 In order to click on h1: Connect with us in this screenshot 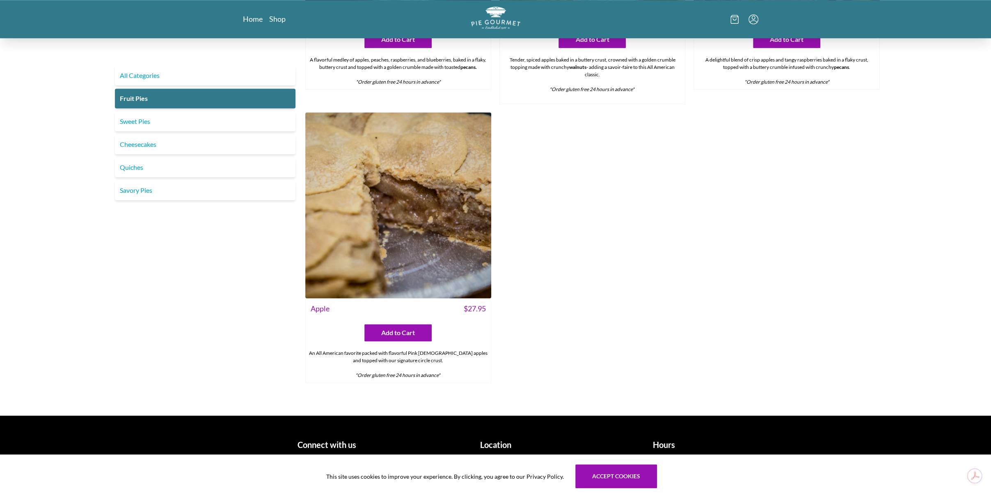, I will do `click(327, 445)`.